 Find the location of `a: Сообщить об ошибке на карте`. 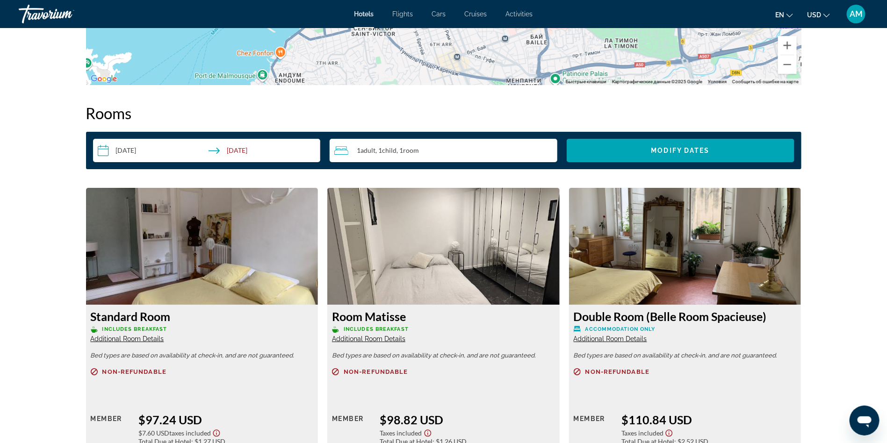

a: Сообщить об ошибке на карте is located at coordinates (766, 81).